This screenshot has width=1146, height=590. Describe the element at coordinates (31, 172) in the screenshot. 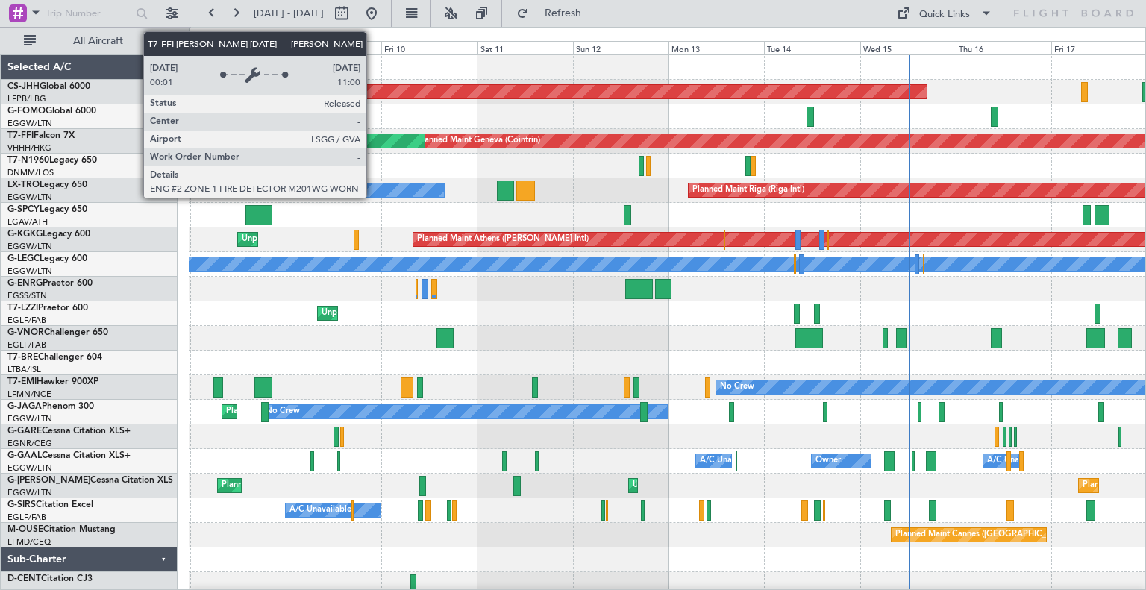

I see `a: DNMM/LOS` at that location.